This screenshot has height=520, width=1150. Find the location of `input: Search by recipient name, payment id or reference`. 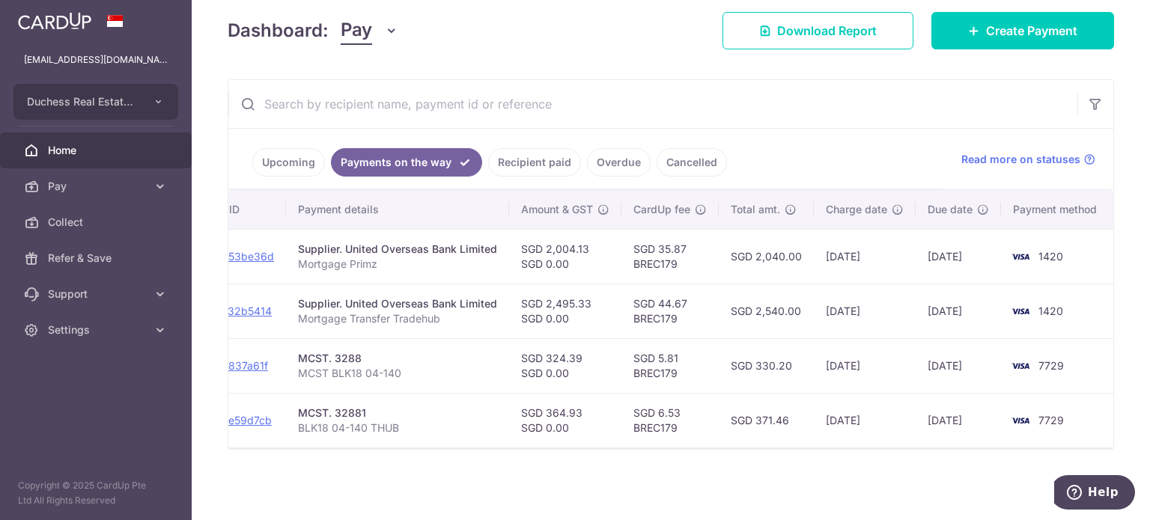

input: Search by recipient name, payment id or reference is located at coordinates (653, 104).